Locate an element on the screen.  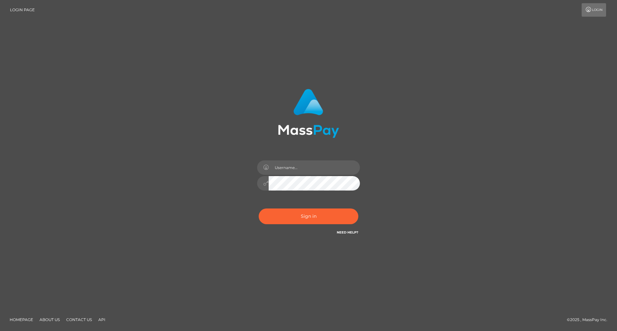
div: © 2025 , MassPay Inc. is located at coordinates (589, 320).